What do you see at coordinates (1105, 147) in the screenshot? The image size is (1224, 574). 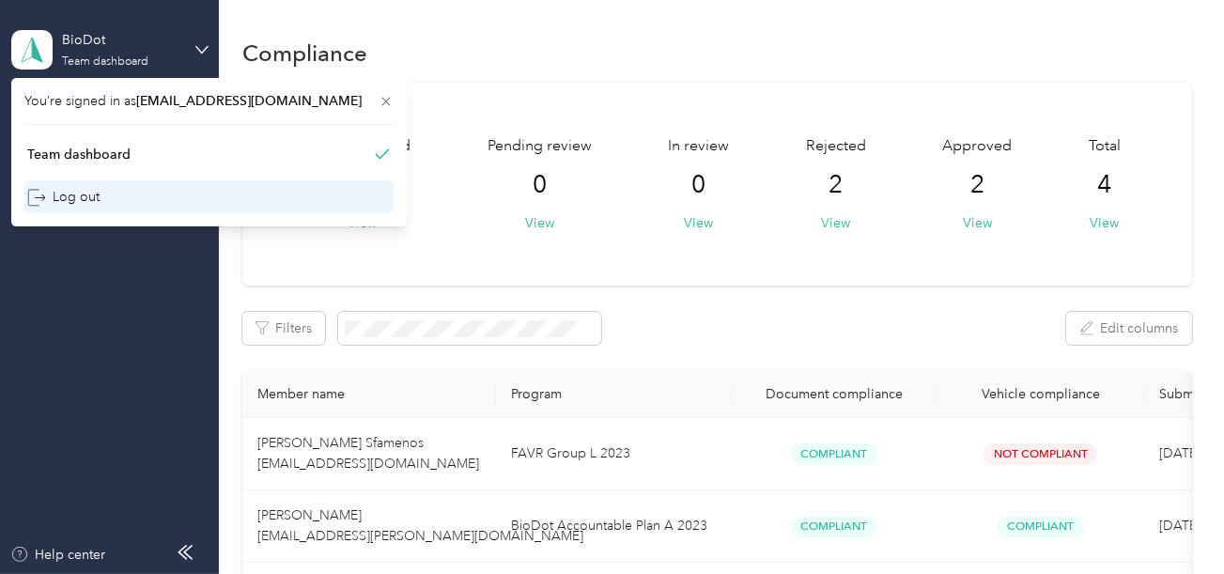 I see `span: Total` at bounding box center [1105, 147].